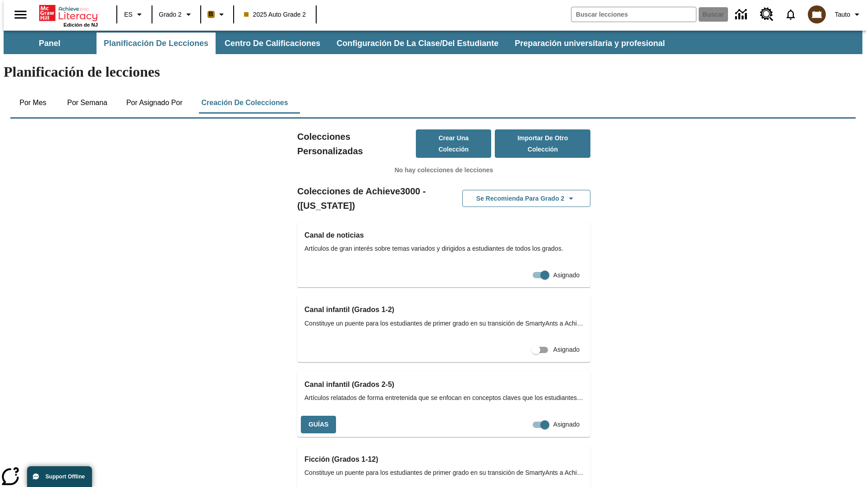  Describe the element at coordinates (20, 14) in the screenshot. I see `button: Abrir el menú lateral` at that location.